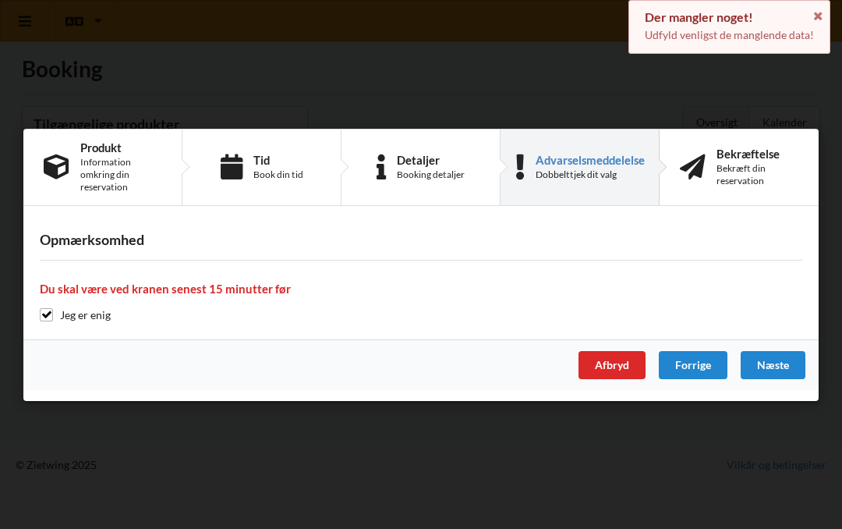 The height and width of the screenshot is (529, 842). What do you see at coordinates (430, 159) in the screenshot?
I see `div: Detaljer` at bounding box center [430, 159].